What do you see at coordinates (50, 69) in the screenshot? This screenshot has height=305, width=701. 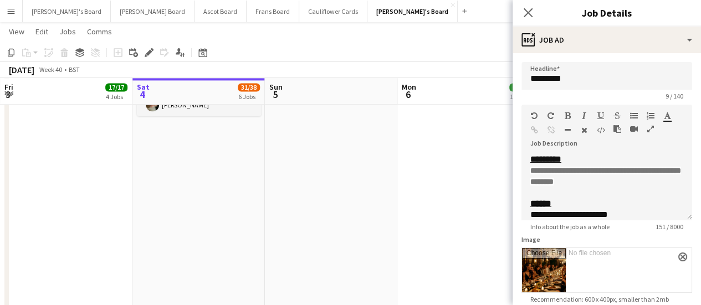 I see `span: Week 40` at bounding box center [50, 69].